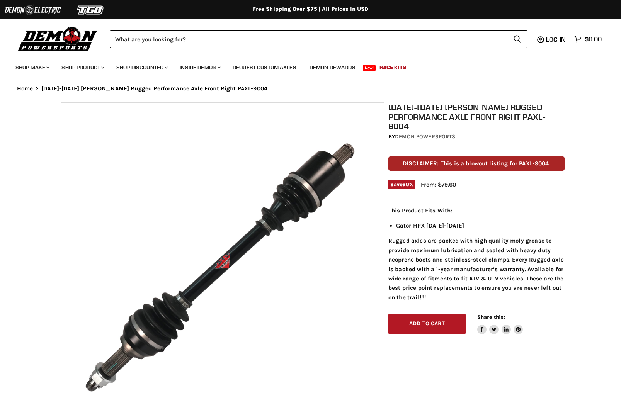 Image resolution: width=621 pixels, height=394 pixels. I want to click on a: Race Kits, so click(393, 67).